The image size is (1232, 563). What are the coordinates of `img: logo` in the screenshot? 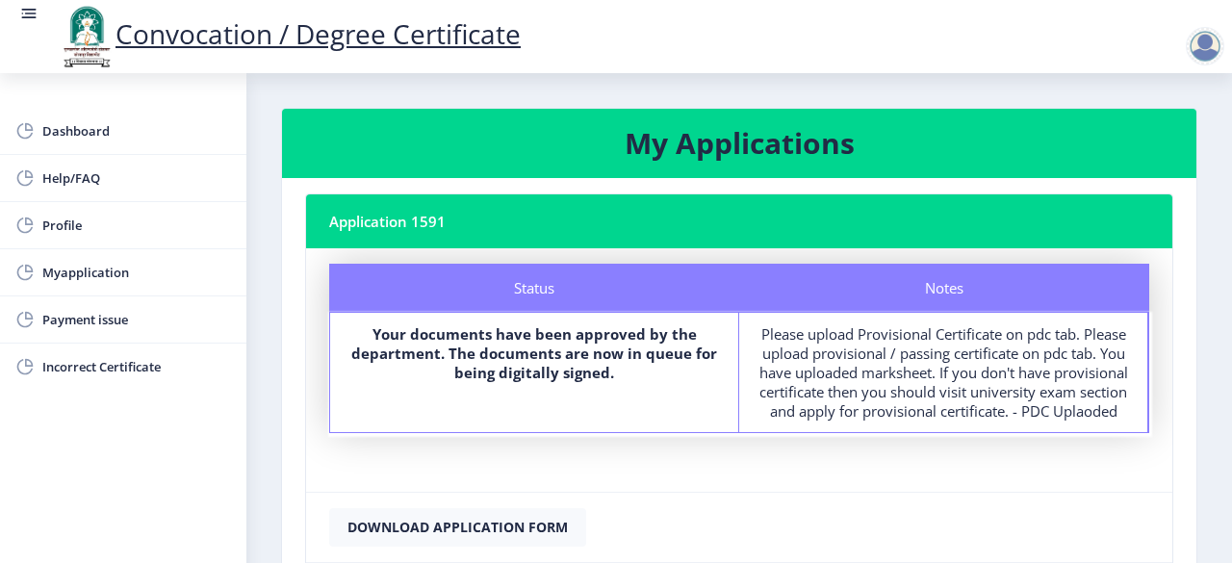 It's located at (87, 37).